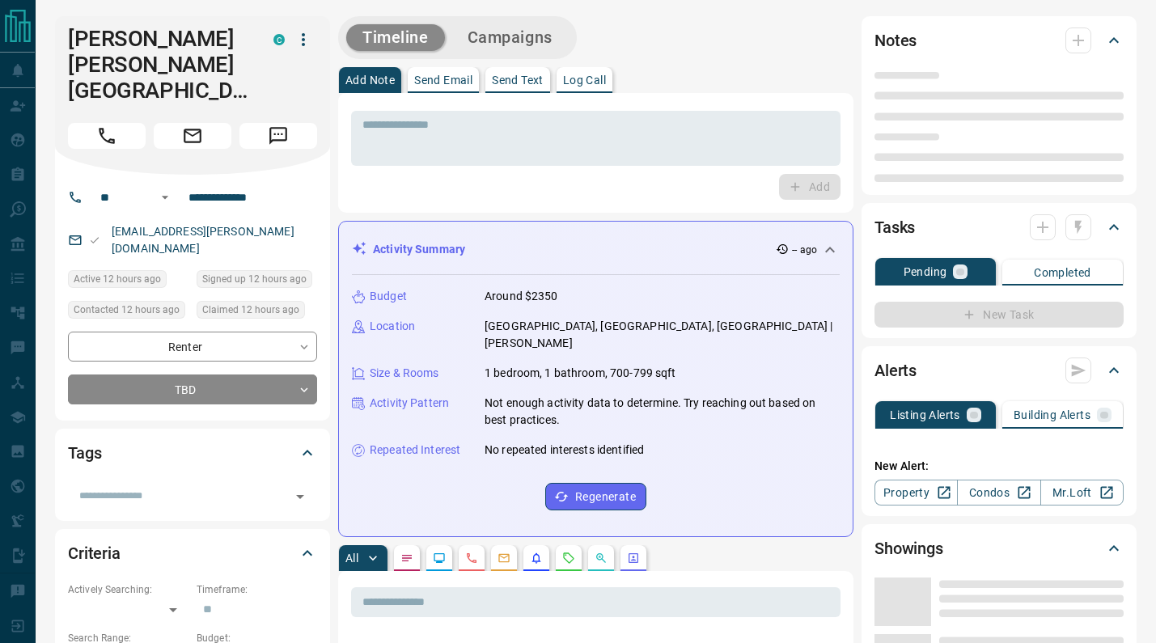  I want to click on svg: Opportunities, so click(601, 558).